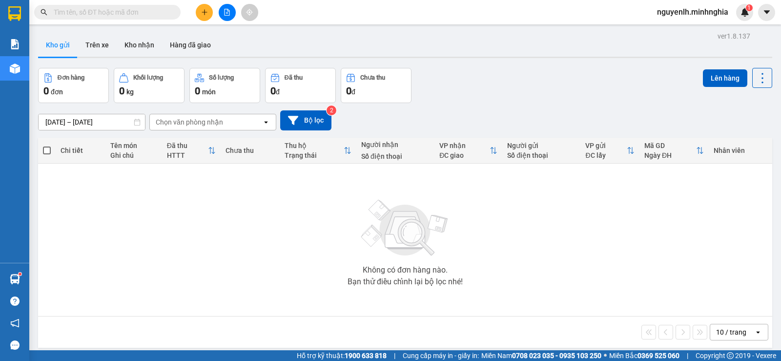  What do you see at coordinates (331, 110) in the screenshot?
I see `sup: 2` at bounding box center [331, 110].